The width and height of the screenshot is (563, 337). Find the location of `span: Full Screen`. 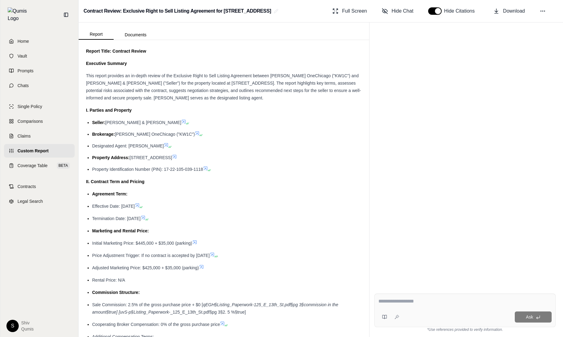

span: Full Screen is located at coordinates (355, 11).